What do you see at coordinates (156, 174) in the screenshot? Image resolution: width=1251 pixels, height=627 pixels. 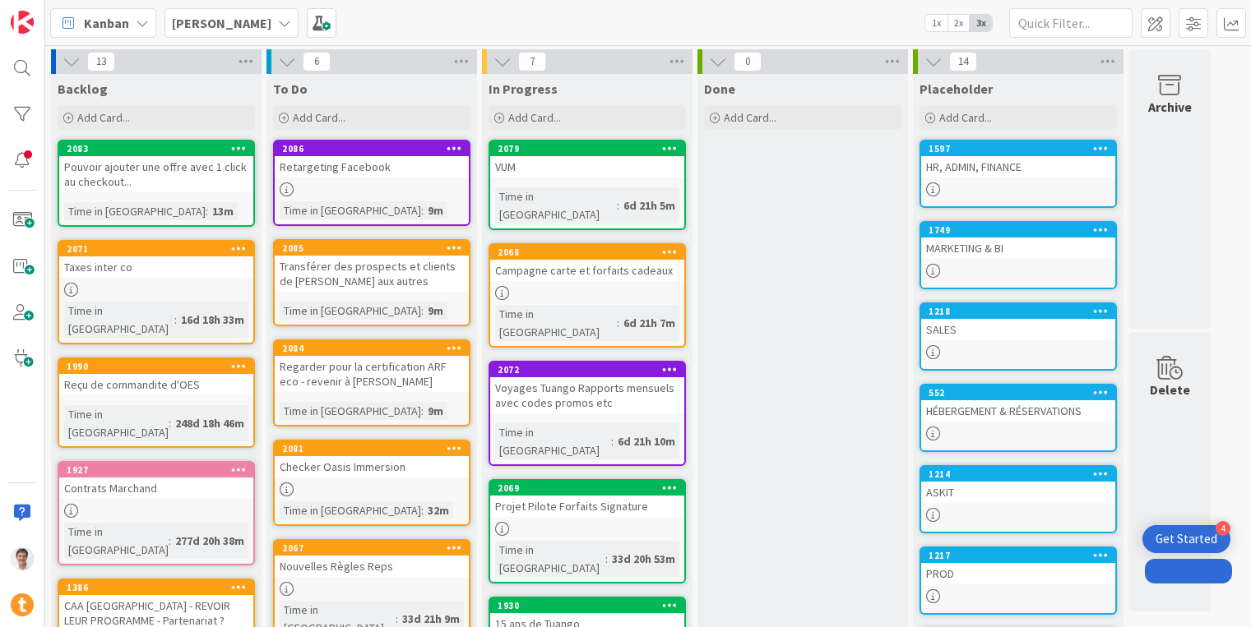 I see `div: Pouvoir ajouter une offre avec 1 click au checkout...` at bounding box center [156, 174].